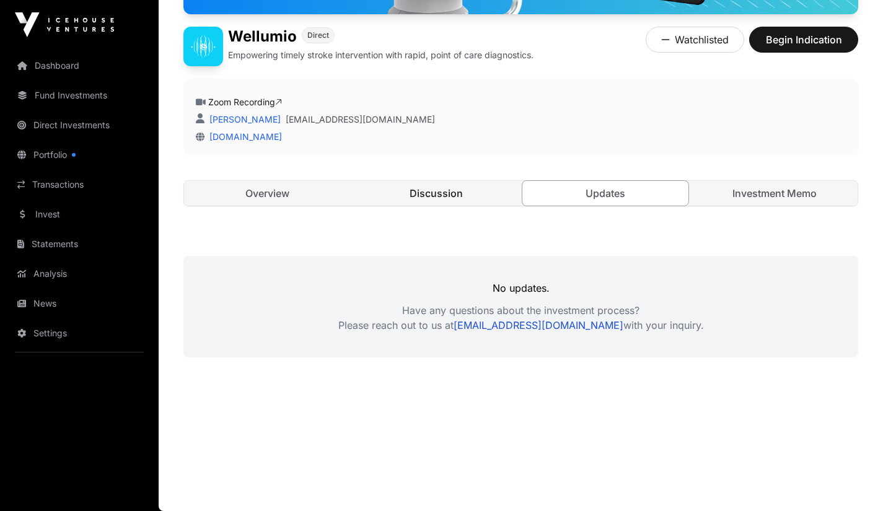 The height and width of the screenshot is (511, 883). What do you see at coordinates (381, 55) in the screenshot?
I see `p: Empowering timely stroke intervention with rapid, point of care diagnostics.` at bounding box center [381, 55].